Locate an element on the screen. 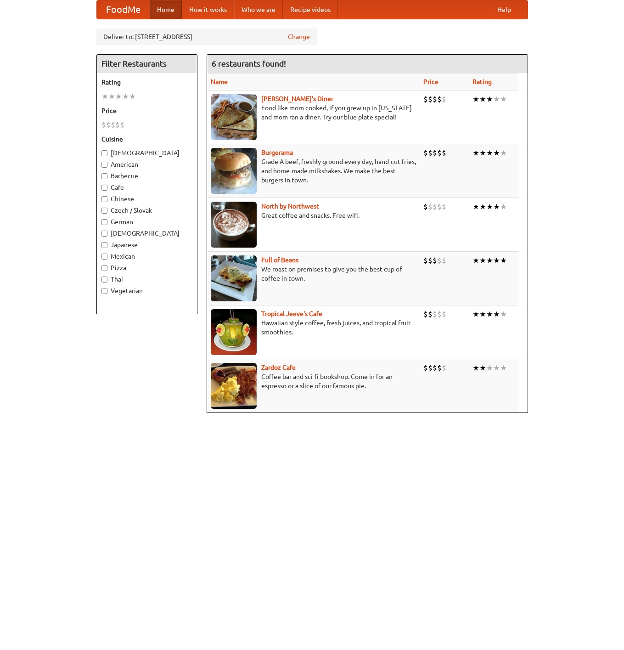  h4: Filter Restaurants is located at coordinates (147, 64).